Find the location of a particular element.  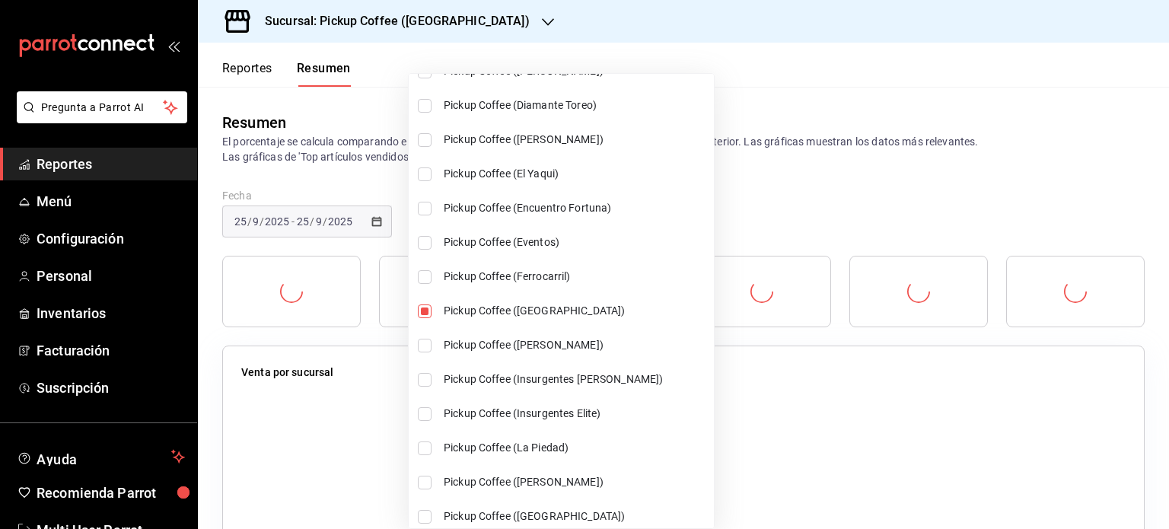

span: Pickup Coffee (El Yaqui) is located at coordinates (575, 173).